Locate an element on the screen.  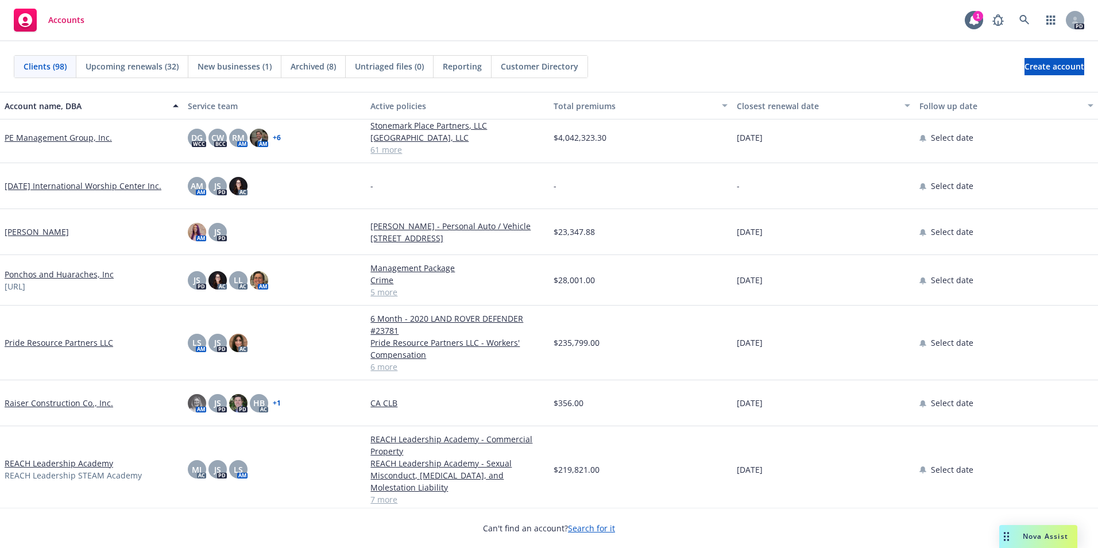
div: Active policies is located at coordinates (457, 106).